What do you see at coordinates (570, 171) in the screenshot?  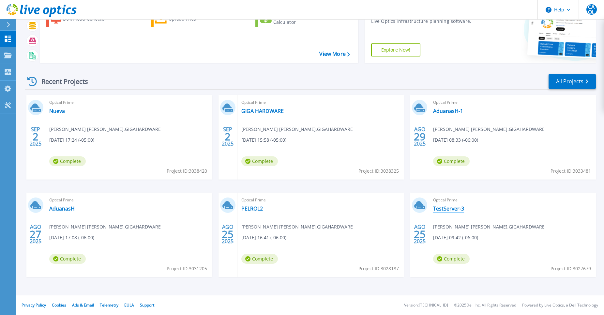 I see `span: Project ID: 3033481` at bounding box center [570, 171].